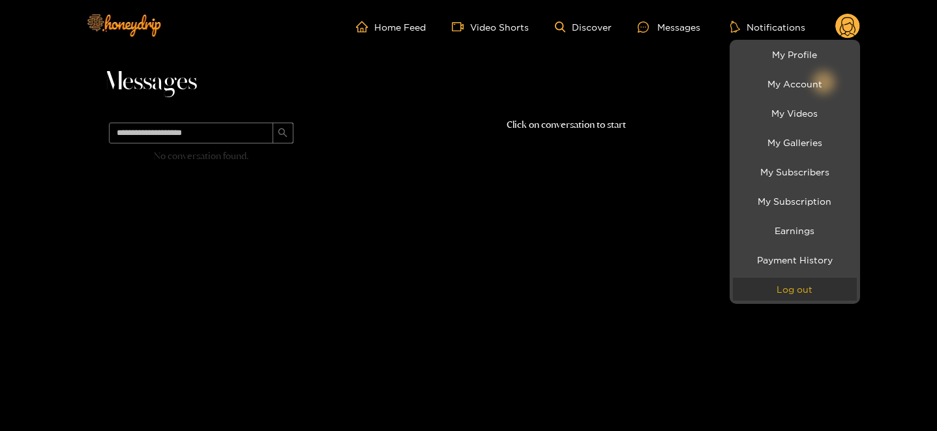  What do you see at coordinates (795, 113) in the screenshot?
I see `a: My Videos` at bounding box center [795, 113].